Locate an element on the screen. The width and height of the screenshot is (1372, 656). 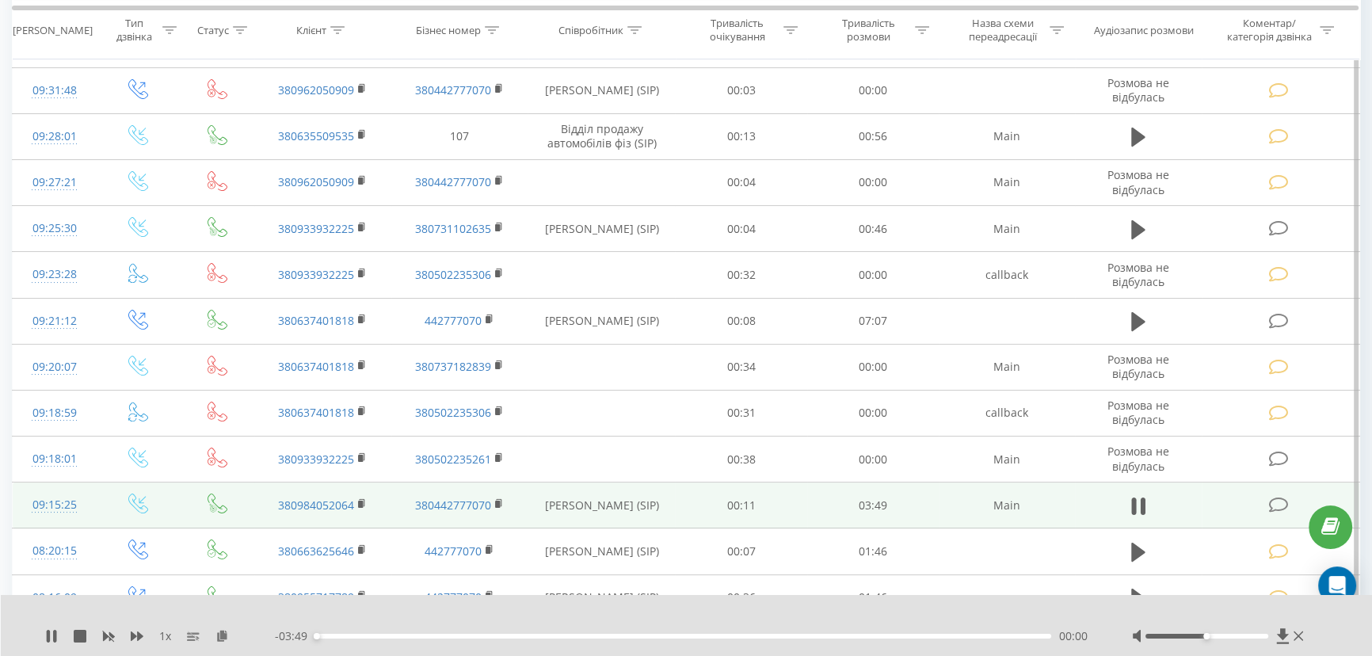
td: 00:46 is located at coordinates (873, 229).